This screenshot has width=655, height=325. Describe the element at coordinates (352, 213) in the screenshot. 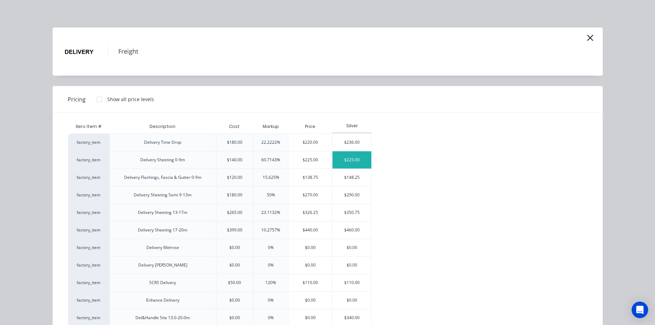

I see `div: $350.75` at that location.